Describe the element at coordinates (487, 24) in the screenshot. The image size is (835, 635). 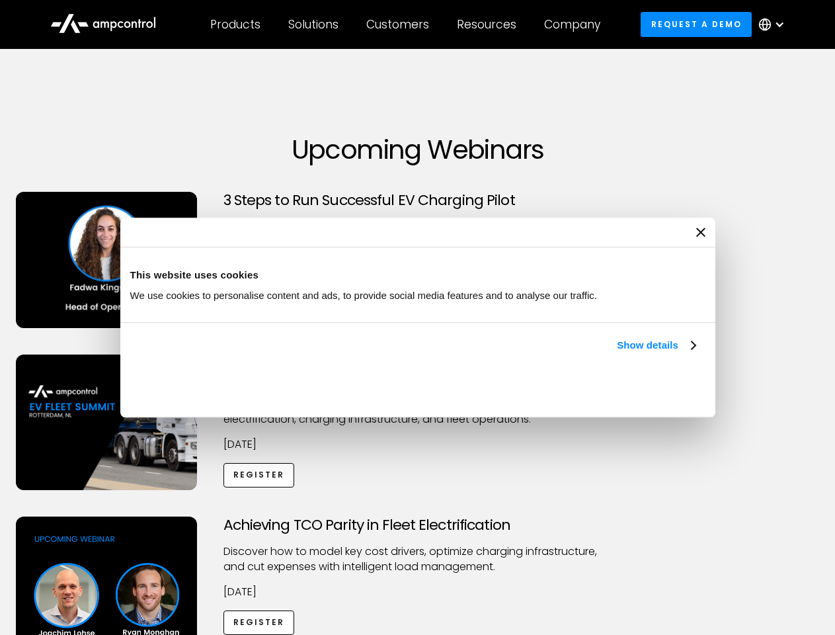
I see `div: Resources` at that location.